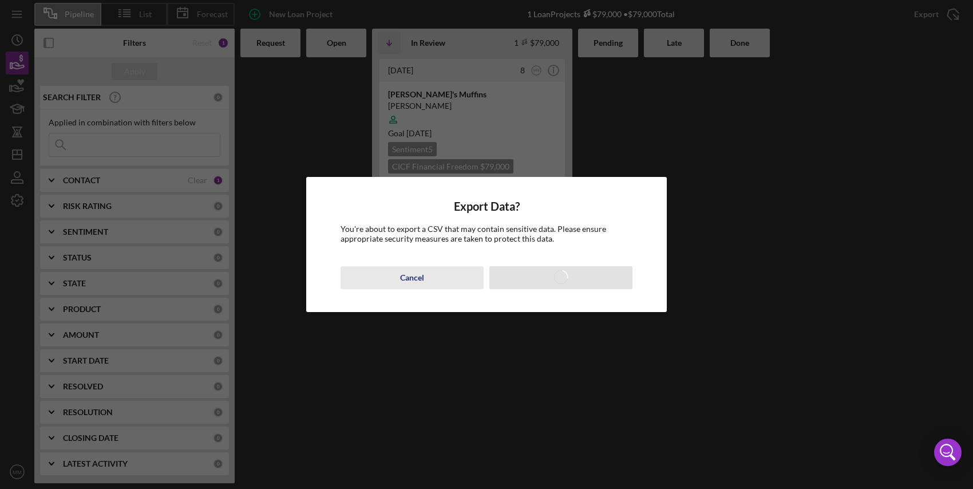 The width and height of the screenshot is (973, 489). Describe the element at coordinates (412, 278) in the screenshot. I see `button: Cancel` at that location.